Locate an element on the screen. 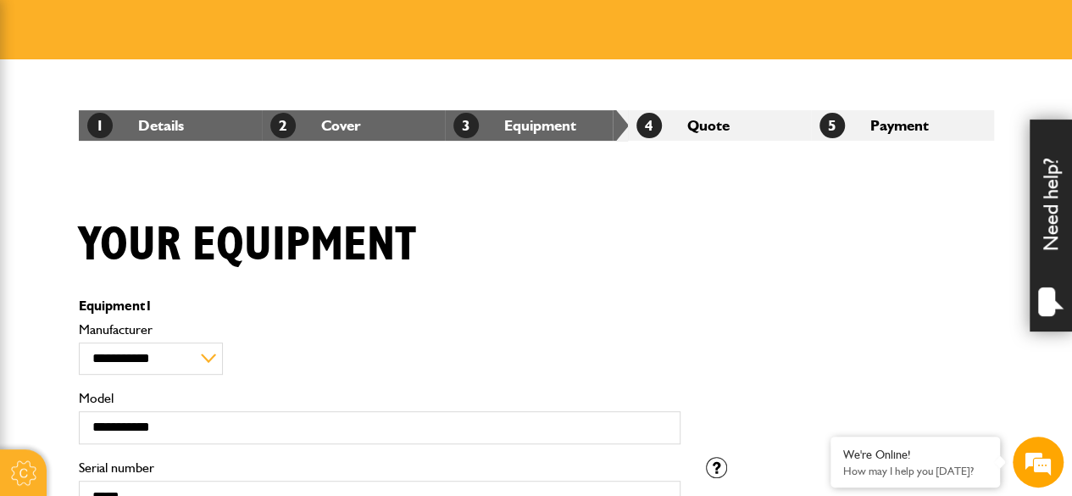  span: 5 is located at coordinates (832, 125).